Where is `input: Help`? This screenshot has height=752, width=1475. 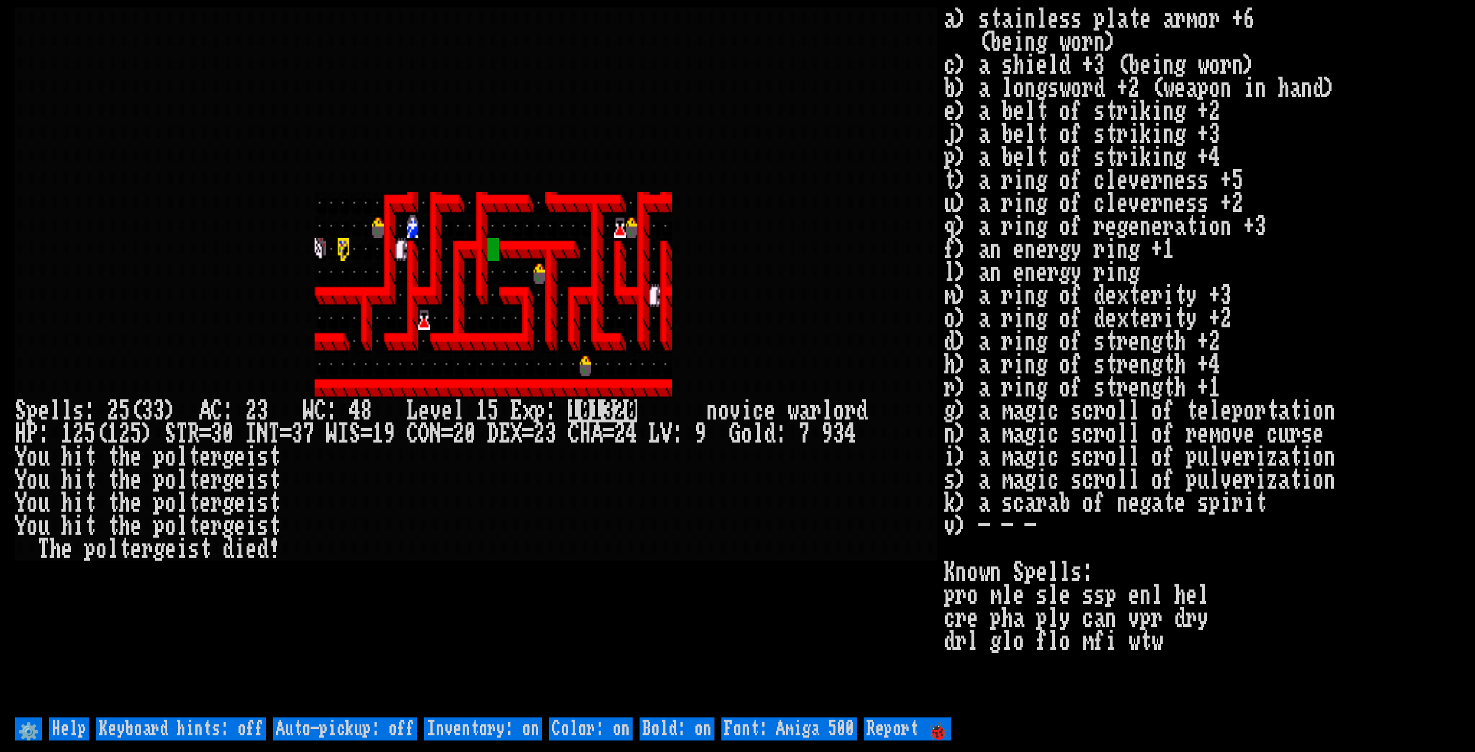
input: Help is located at coordinates (69, 729).